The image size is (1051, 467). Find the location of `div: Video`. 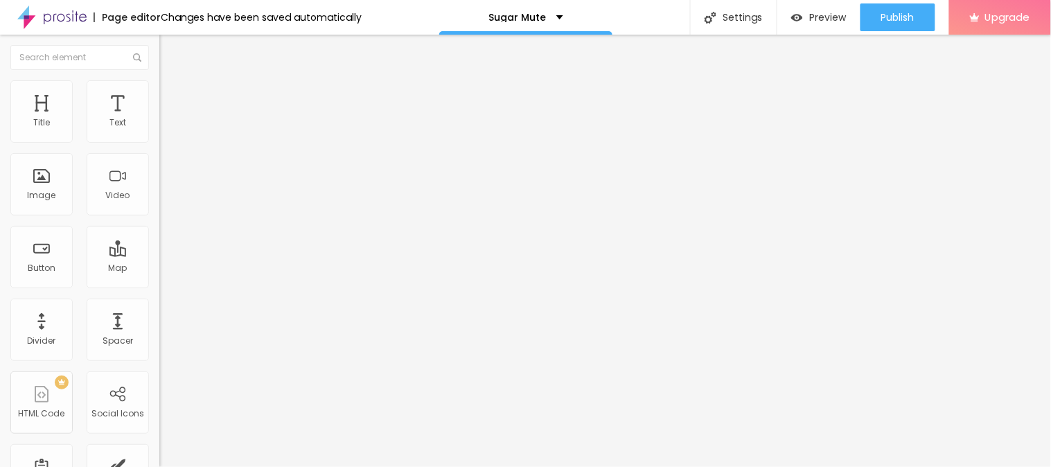

div: Video is located at coordinates (118, 195).